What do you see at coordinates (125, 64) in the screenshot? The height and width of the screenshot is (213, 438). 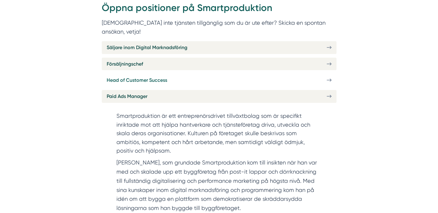 I see `span: Försäljningschef` at bounding box center [125, 64].